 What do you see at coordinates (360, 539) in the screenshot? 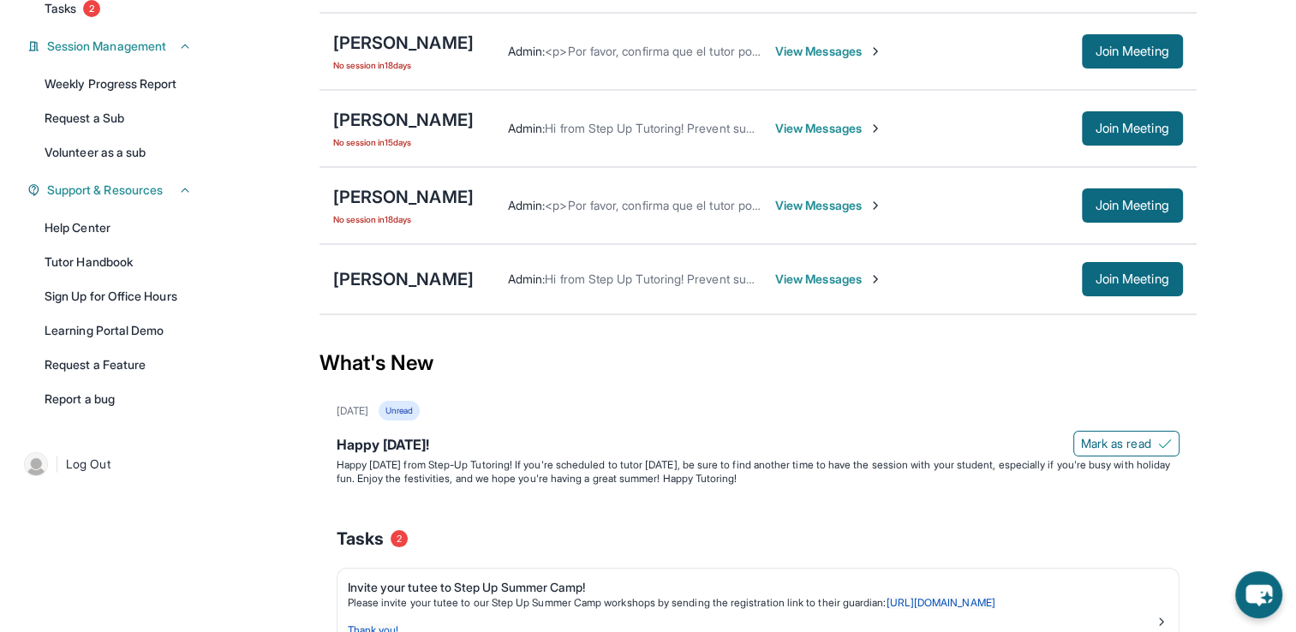
I see `span: Tasks` at bounding box center [360, 539].